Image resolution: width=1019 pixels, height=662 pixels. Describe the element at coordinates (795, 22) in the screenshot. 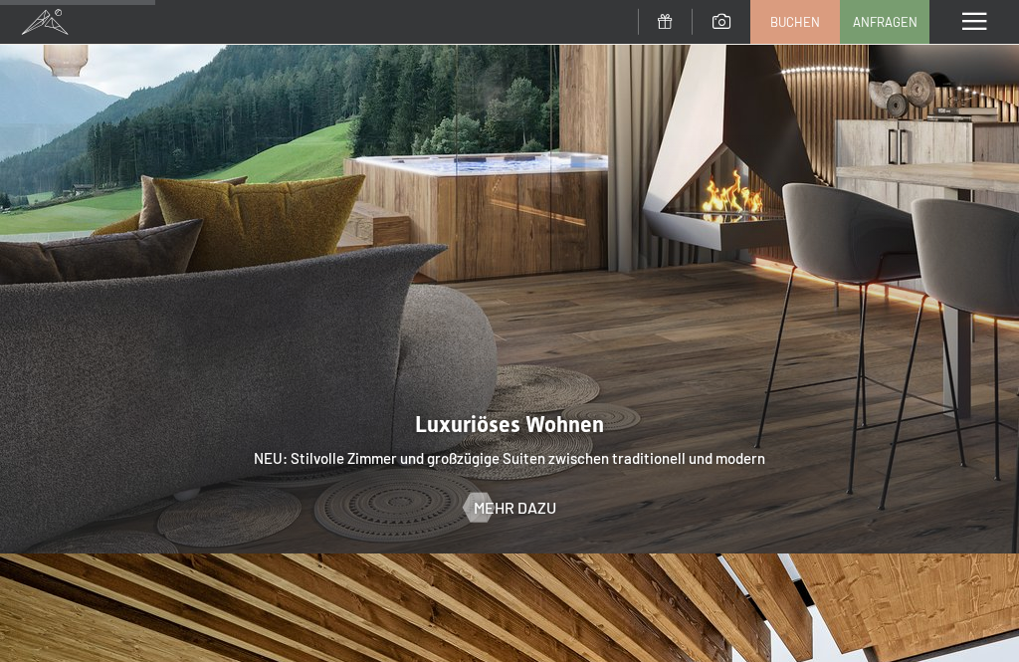

I see `a: Buchen` at that location.